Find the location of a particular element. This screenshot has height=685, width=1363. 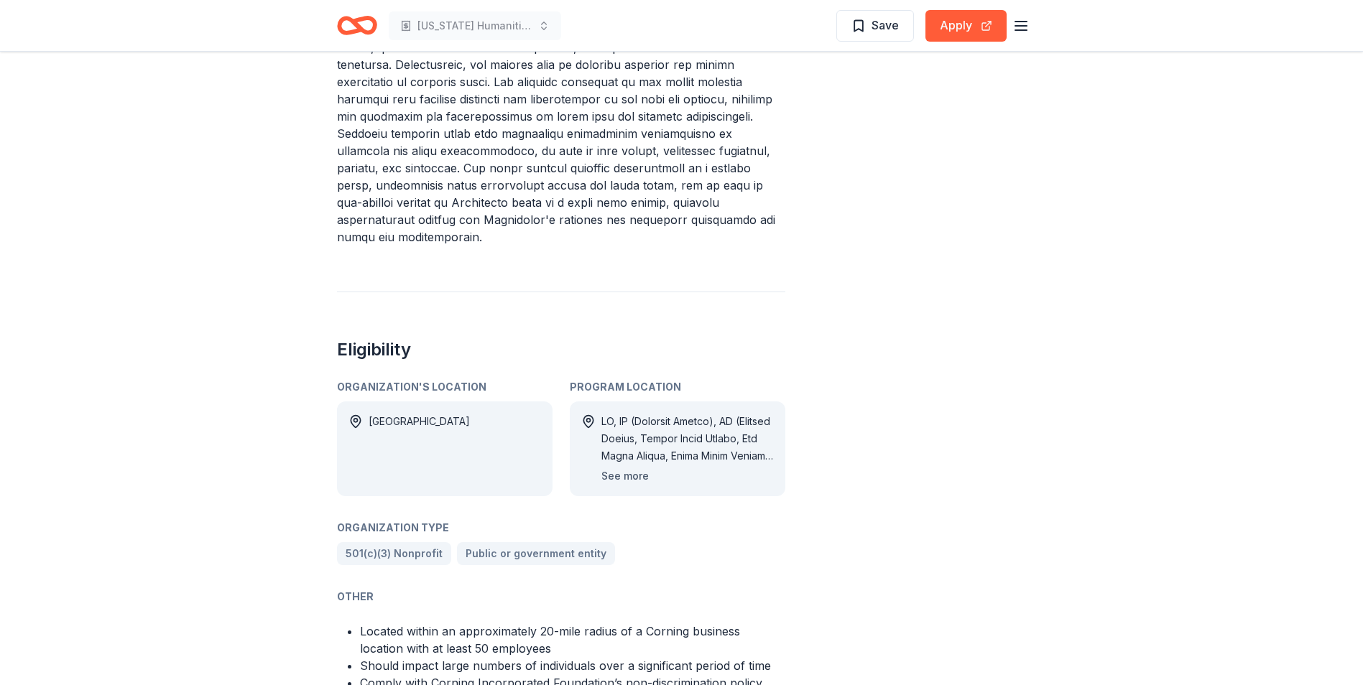

button: See more is located at coordinates (625, 476).